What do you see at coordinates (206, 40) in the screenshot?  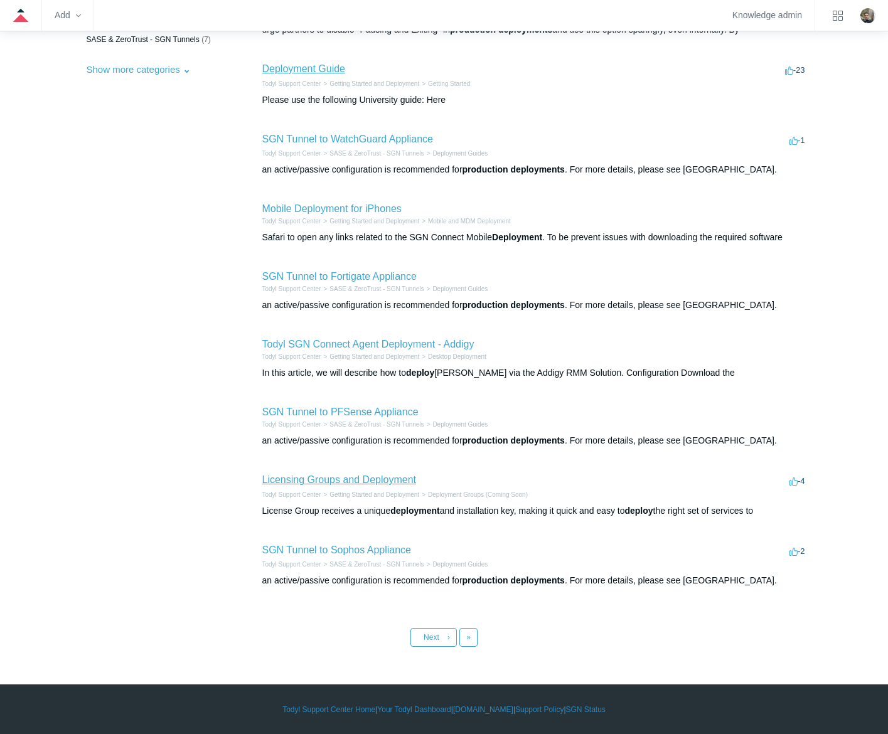 I see `span: (7)` at bounding box center [206, 40].